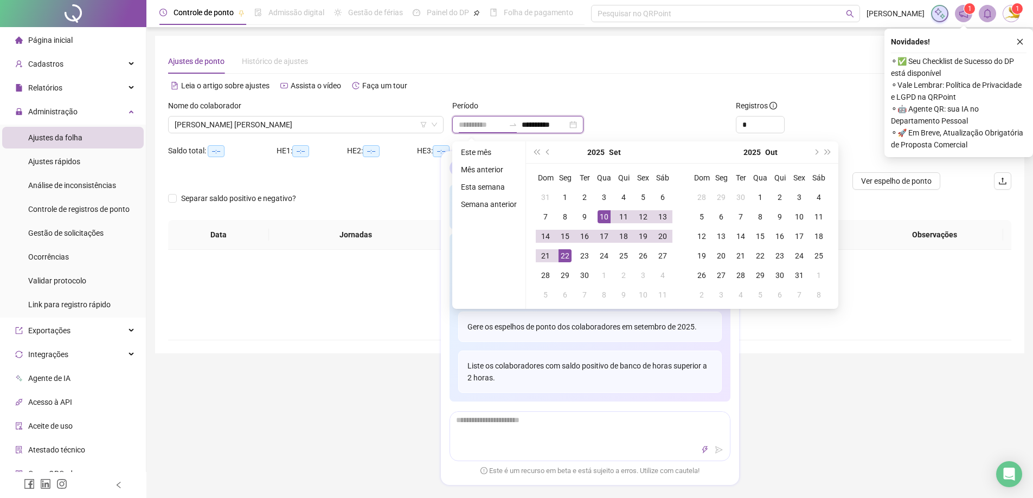 Image resolution: width=1033 pixels, height=498 pixels. Describe the element at coordinates (780, 256) in the screenshot. I see `td: 2025-10-23` at that location.